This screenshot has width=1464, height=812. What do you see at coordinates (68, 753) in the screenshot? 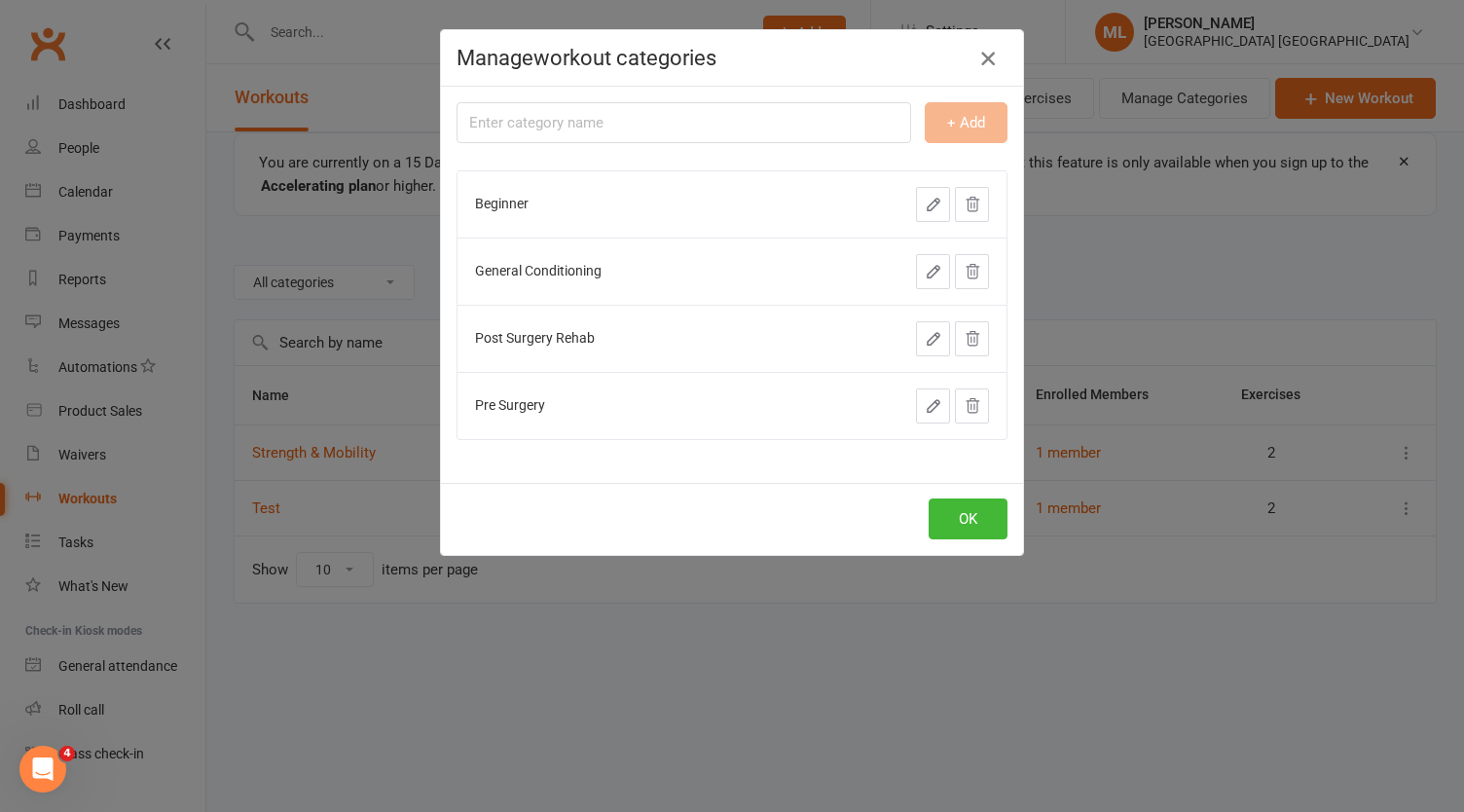
I see `span: 4` at bounding box center [68, 753].